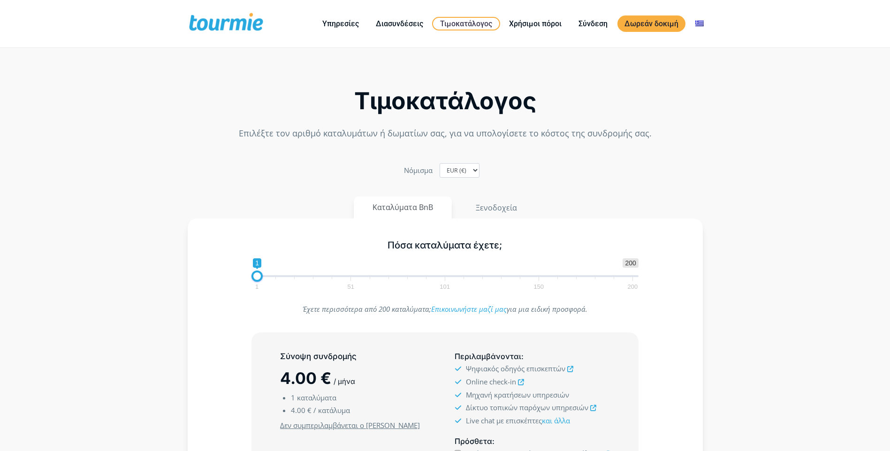  Describe the element at coordinates (445, 245) in the screenshot. I see `h5: Πόσα καταλύματα έχετε;` at that location.